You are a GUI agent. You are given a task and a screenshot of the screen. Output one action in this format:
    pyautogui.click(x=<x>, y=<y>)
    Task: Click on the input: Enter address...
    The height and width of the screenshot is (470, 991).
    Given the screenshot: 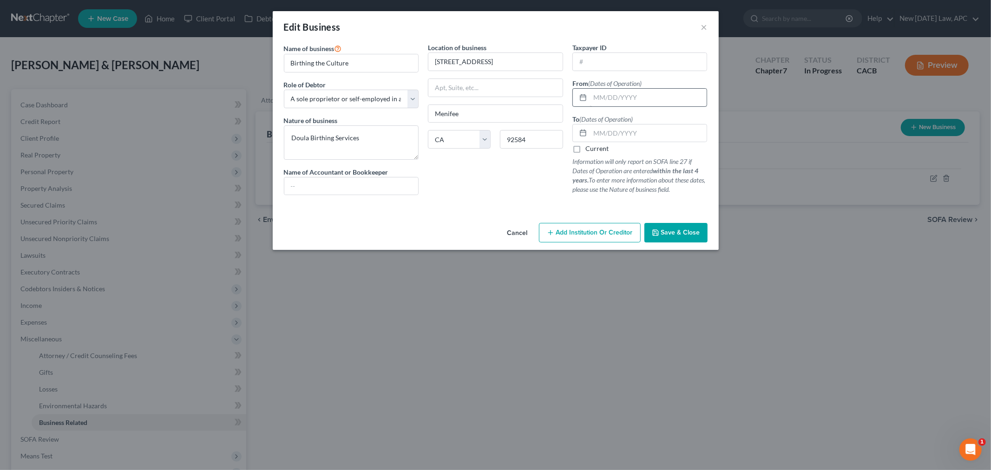 What is the action you would take?
    pyautogui.click(x=495, y=62)
    